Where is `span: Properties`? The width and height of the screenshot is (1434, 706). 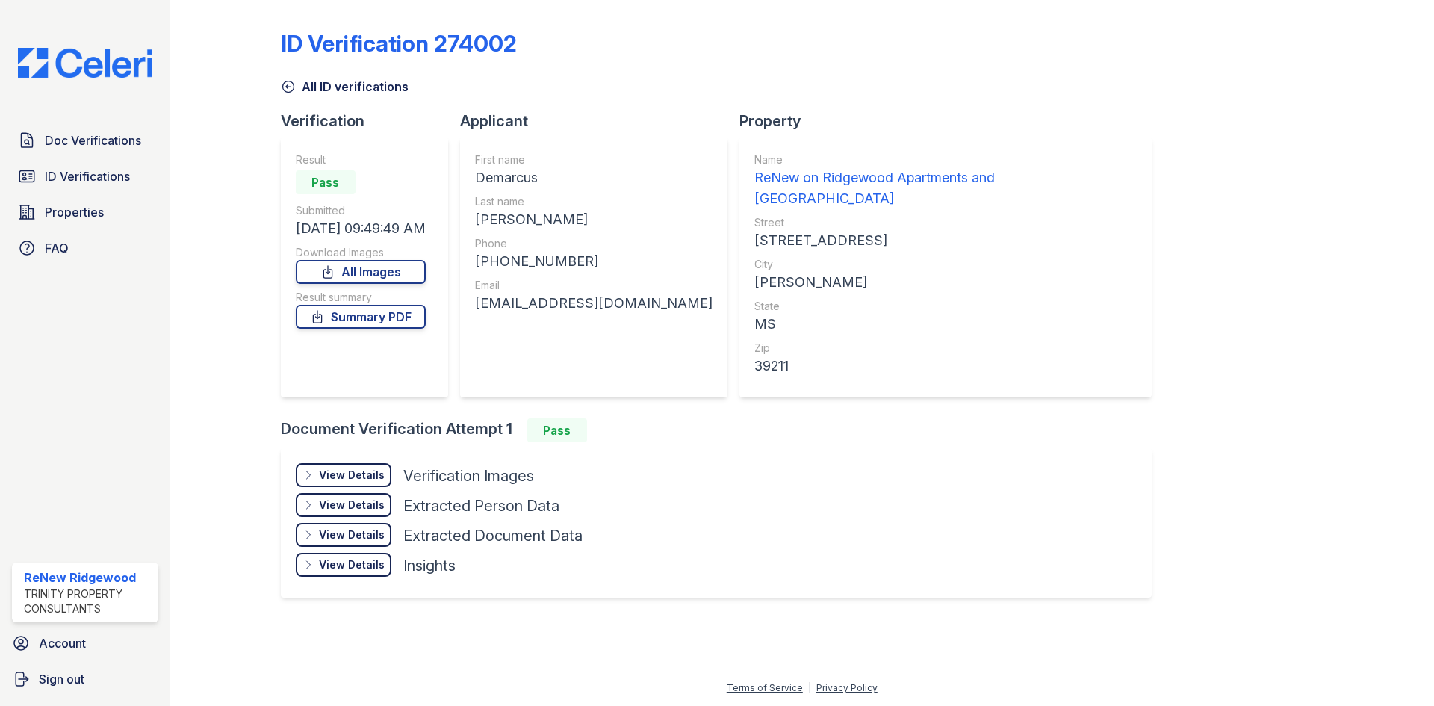
span: Properties is located at coordinates (74, 212).